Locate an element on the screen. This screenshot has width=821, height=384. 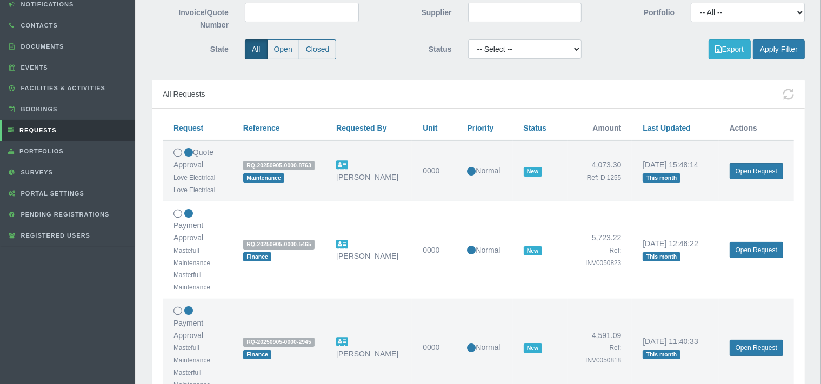
td: 5,723.22 is located at coordinates (599, 250).